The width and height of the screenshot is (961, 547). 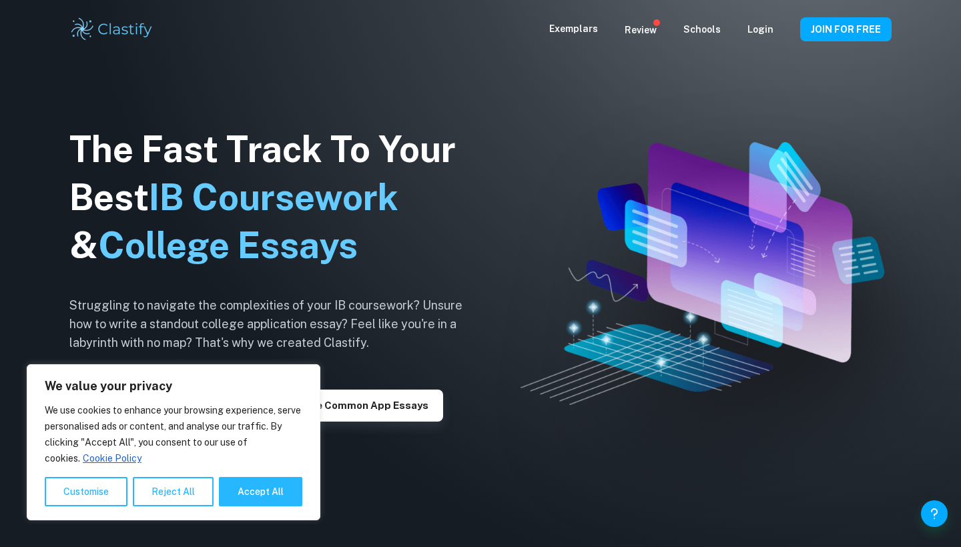 What do you see at coordinates (356, 406) in the screenshot?
I see `button: Explore Common App essays` at bounding box center [356, 406].